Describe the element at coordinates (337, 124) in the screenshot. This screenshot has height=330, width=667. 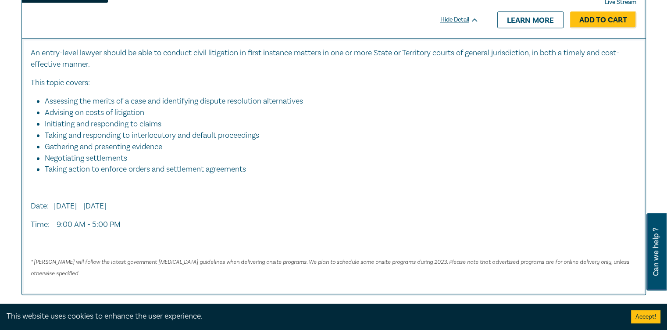
I see `li: Initiating and responding to claims` at that location.